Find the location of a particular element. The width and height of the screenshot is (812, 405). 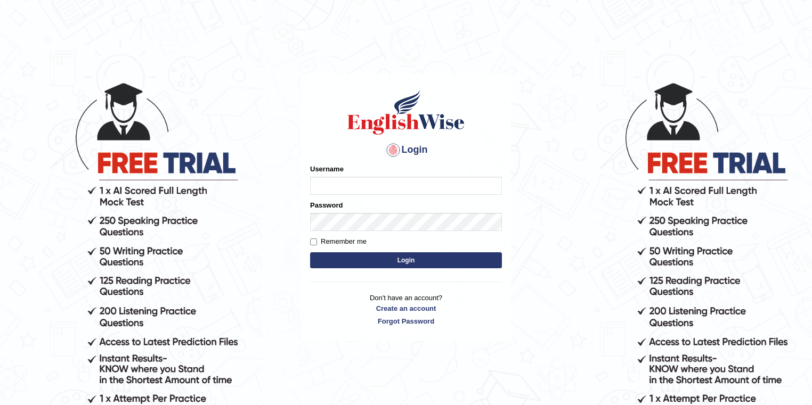

h4: Login is located at coordinates (406, 150).